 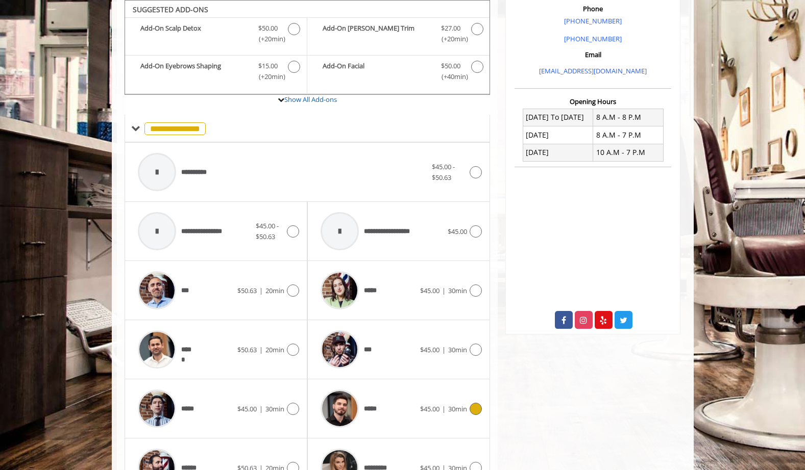 I want to click on span: $27.00, so click(x=450, y=28).